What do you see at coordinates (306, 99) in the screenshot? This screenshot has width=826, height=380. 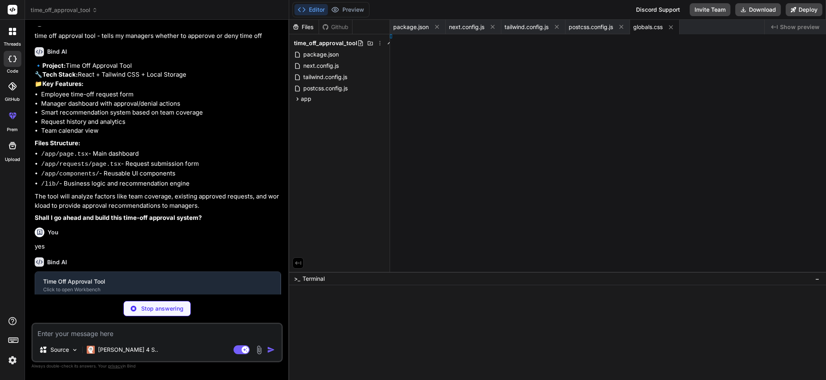 I see `span: app` at bounding box center [306, 99].